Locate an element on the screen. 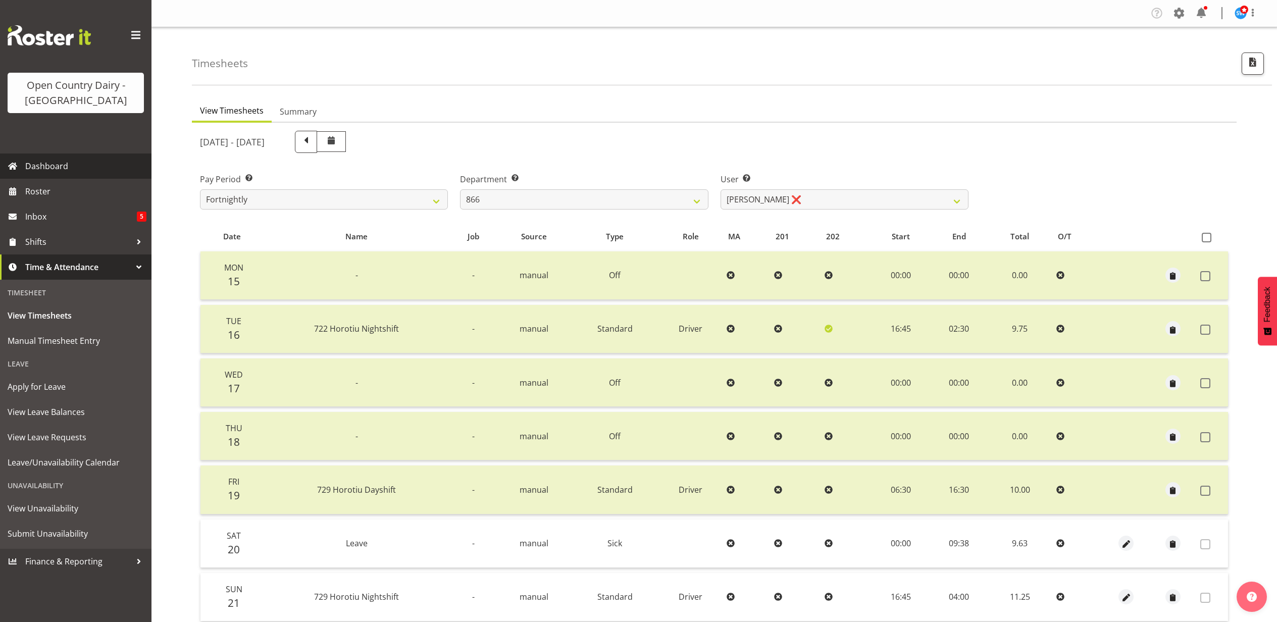 This screenshot has width=1277, height=622. span: Tue is located at coordinates (234, 321).